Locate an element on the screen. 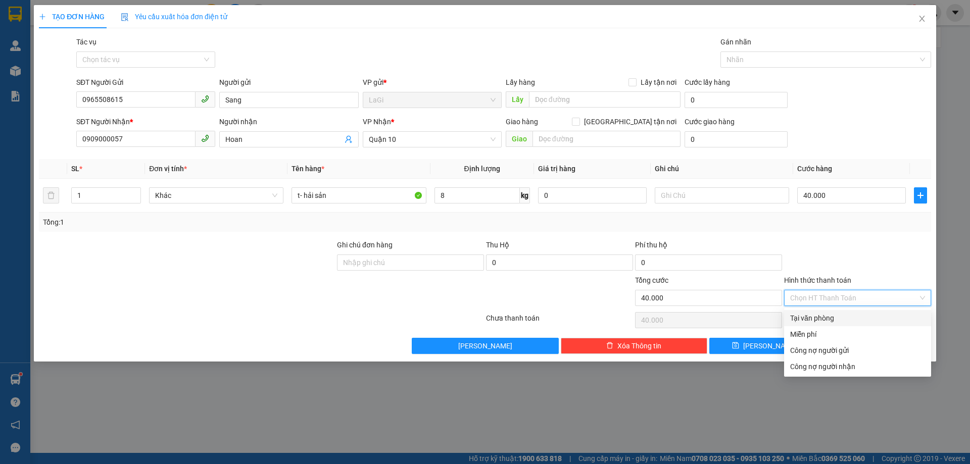  div: Tổng: 1 is located at coordinates (209, 222).